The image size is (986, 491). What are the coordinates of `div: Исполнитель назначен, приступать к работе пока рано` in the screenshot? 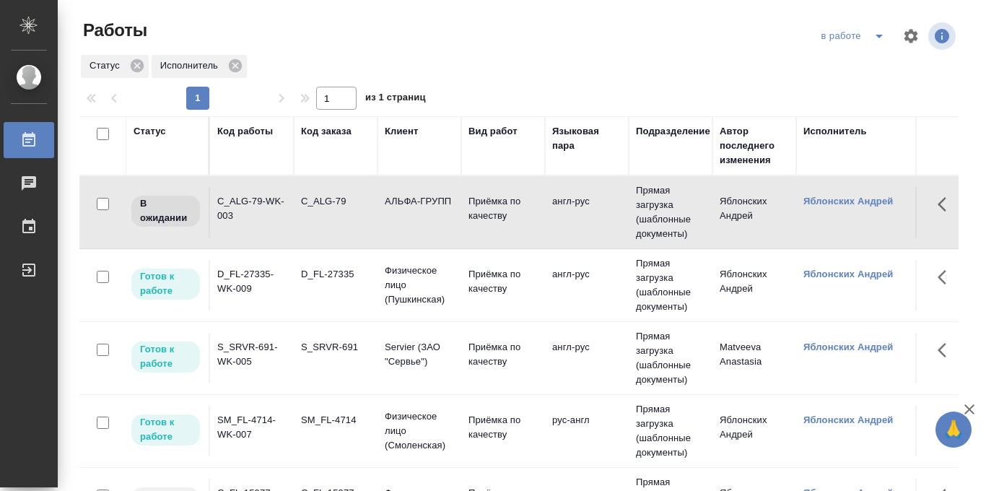 It's located at (165, 211).